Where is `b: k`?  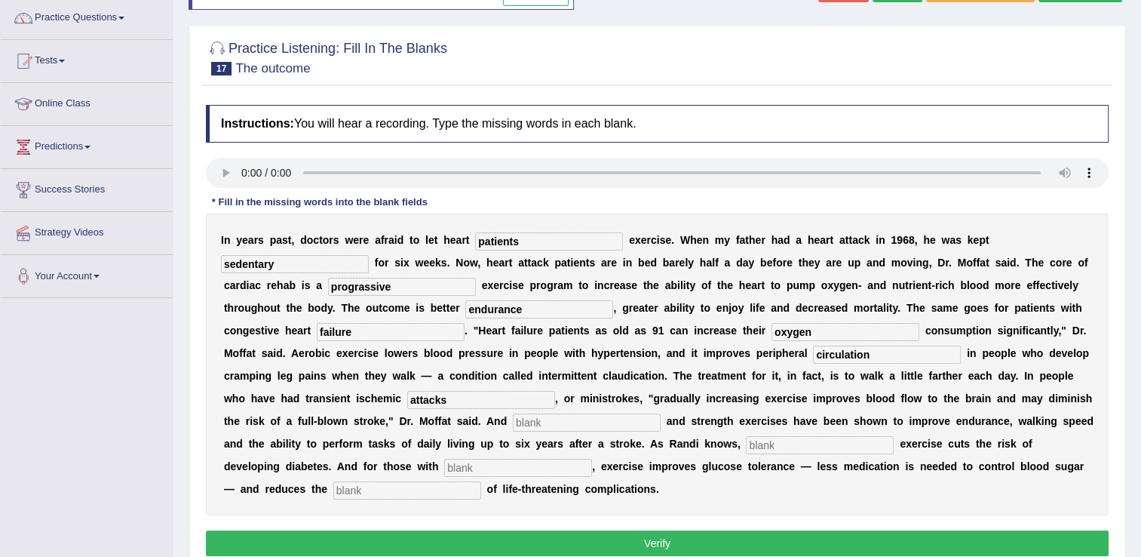 b: k is located at coordinates (970, 240).